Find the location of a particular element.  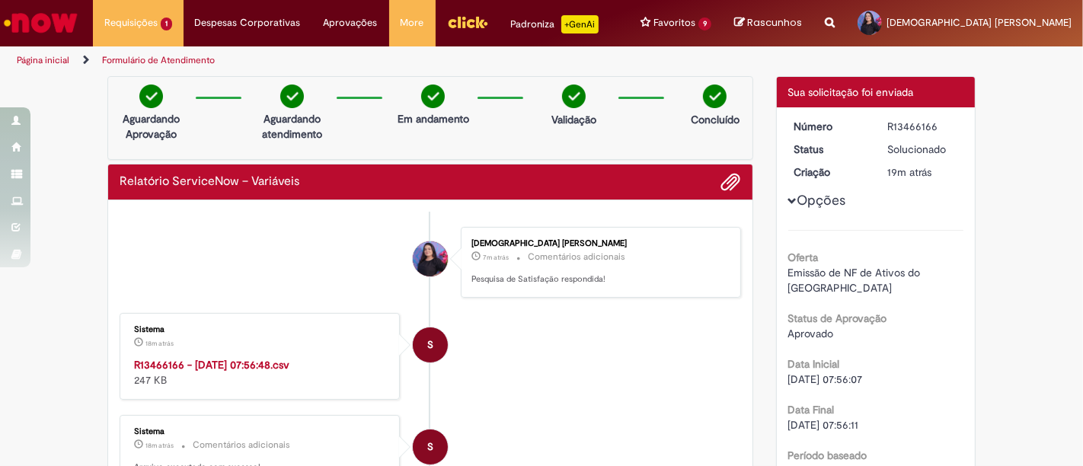

time: 01/09/2025 07:56:26 is located at coordinates (909, 172).